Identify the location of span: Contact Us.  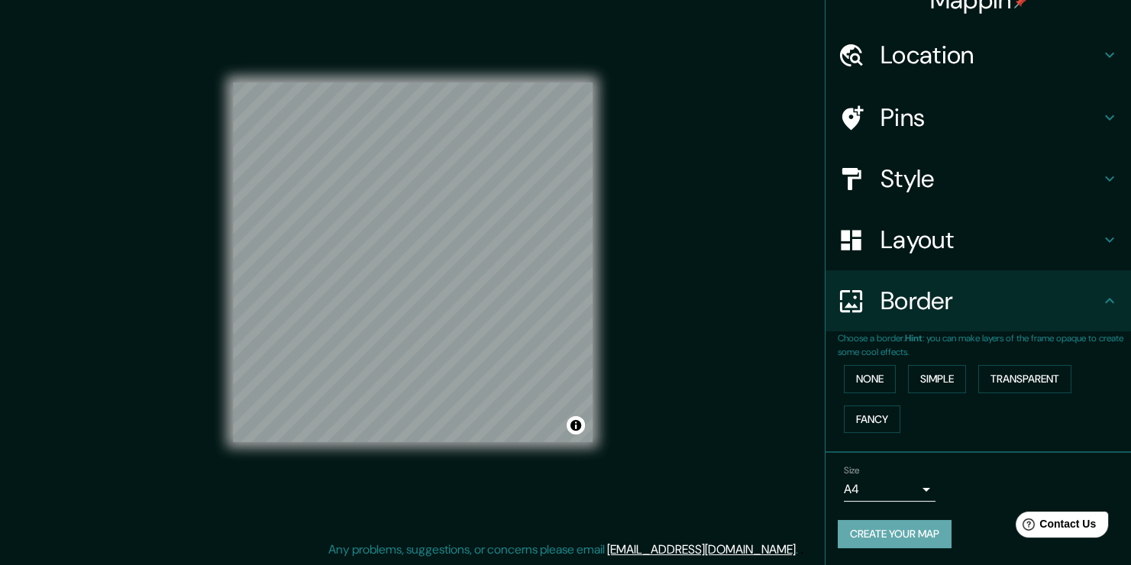
(73, 18).